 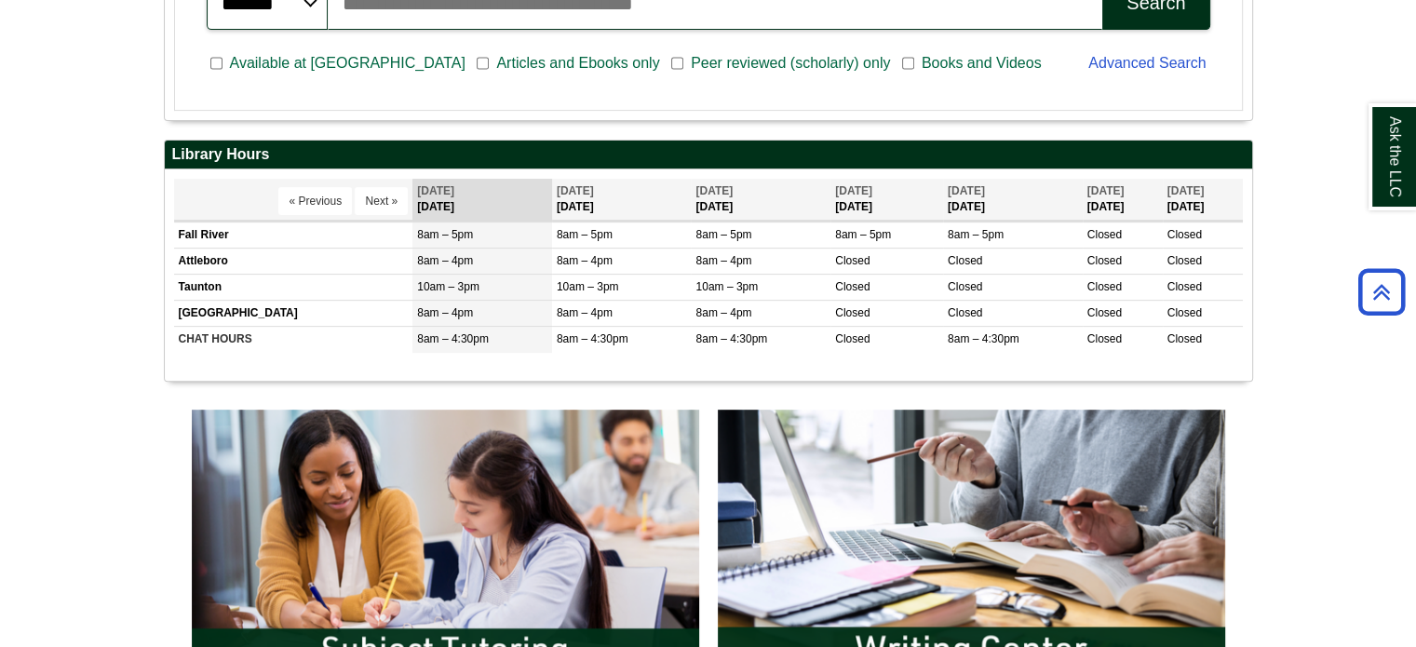 What do you see at coordinates (1147, 62) in the screenshot?
I see `a: Advanced Search` at bounding box center [1147, 62].